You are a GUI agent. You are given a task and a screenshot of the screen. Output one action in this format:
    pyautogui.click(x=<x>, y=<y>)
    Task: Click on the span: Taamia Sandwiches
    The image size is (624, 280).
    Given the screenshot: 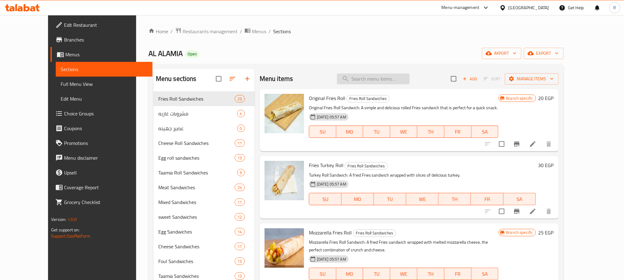 What is the action you would take?
    pyautogui.click(x=196, y=276)
    